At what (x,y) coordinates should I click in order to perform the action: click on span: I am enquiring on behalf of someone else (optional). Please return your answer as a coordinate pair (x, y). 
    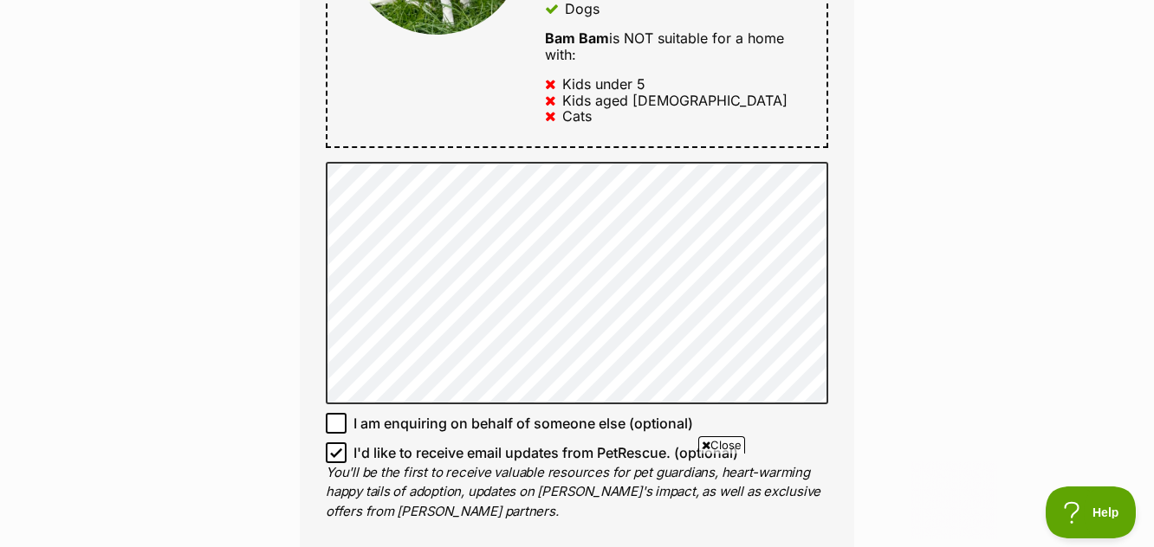
    Looking at the image, I should click on (523, 424).